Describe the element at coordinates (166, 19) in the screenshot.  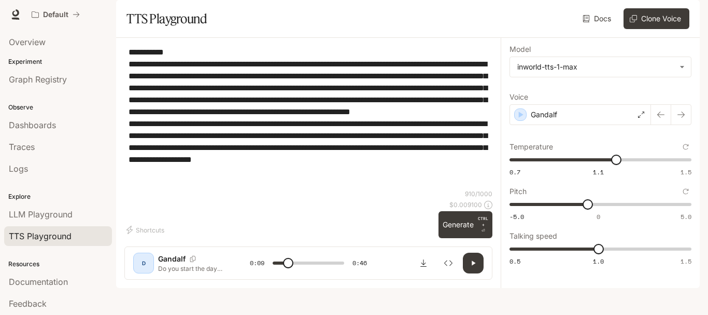
I see `h1: TTS Playground` at that location.